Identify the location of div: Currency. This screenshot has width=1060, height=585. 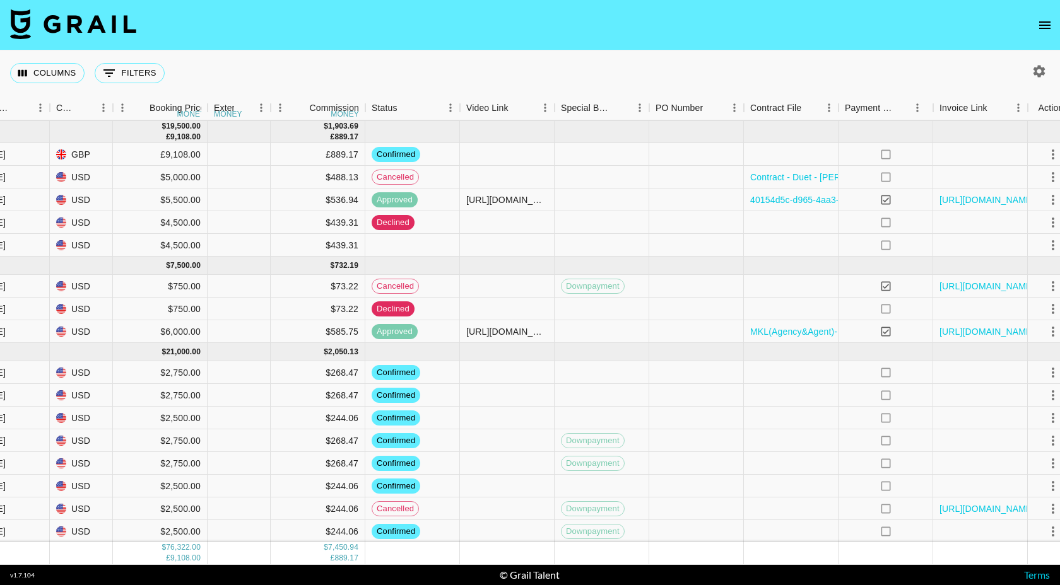
(81, 108).